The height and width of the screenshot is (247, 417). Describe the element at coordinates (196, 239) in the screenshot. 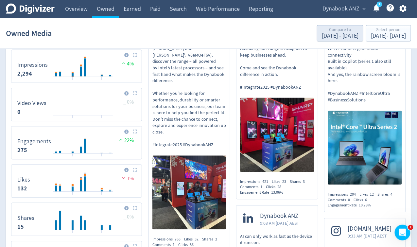

I see `span: 32` at that location.